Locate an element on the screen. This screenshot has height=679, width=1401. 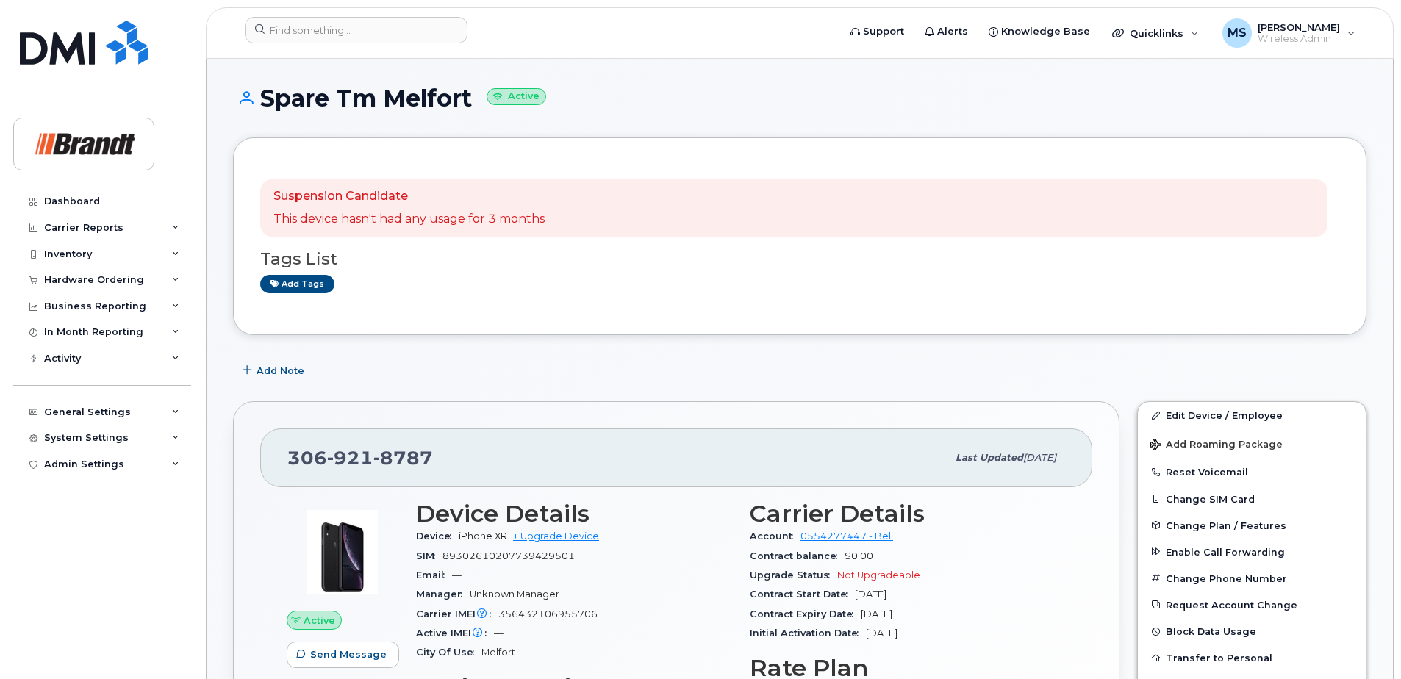
span: 356432106955706 is located at coordinates (548, 614).